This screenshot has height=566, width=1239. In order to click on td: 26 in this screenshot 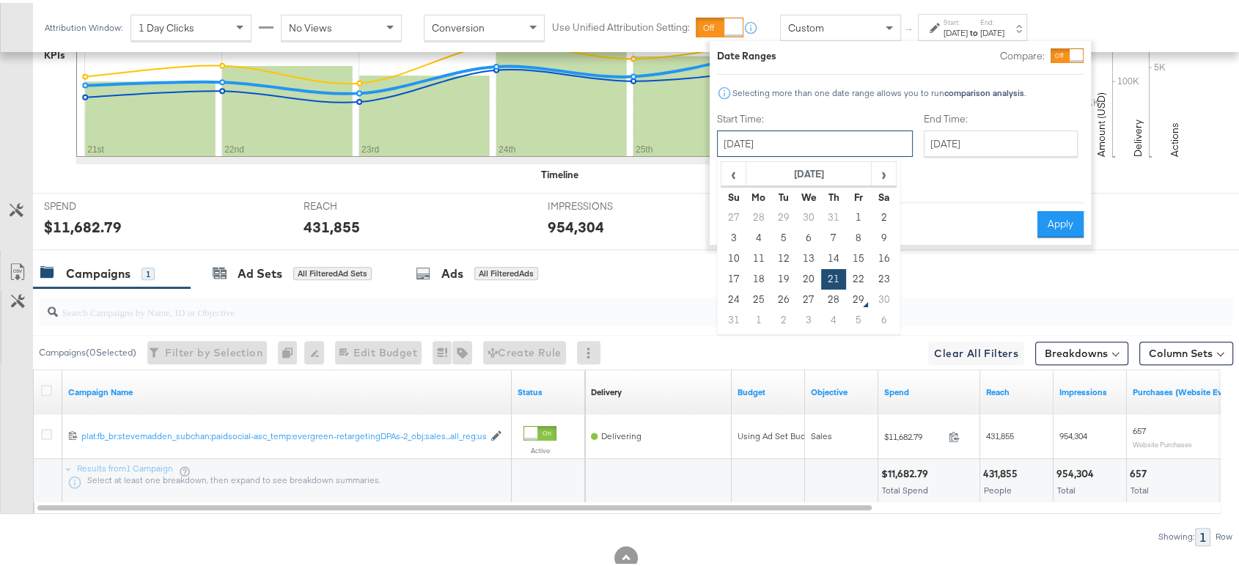, I will do `click(784, 297)`.